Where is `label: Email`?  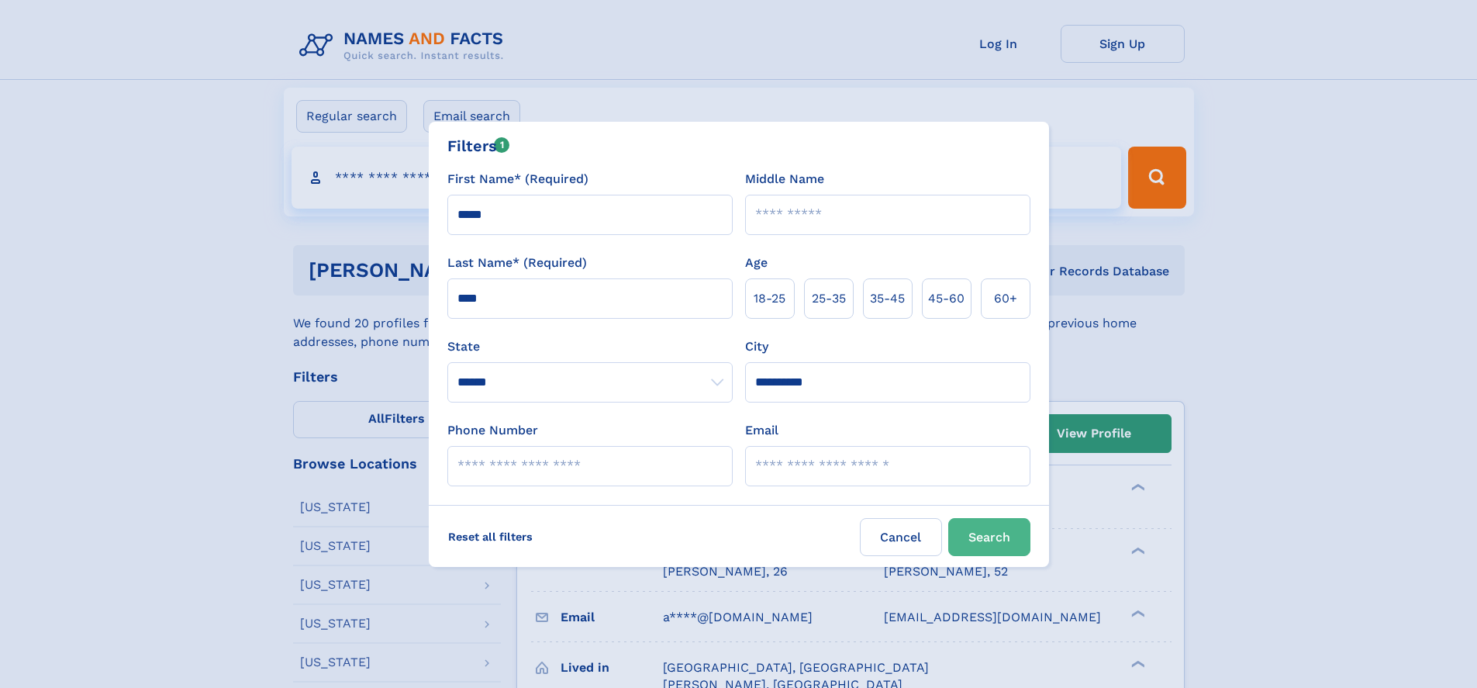 label: Email is located at coordinates (761, 430).